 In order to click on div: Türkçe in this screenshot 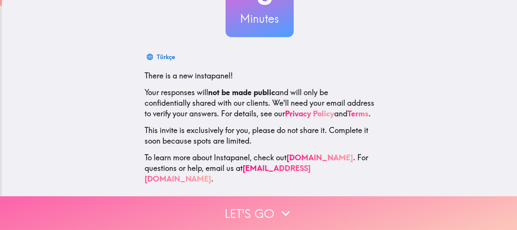, I will do `click(166, 57)`.